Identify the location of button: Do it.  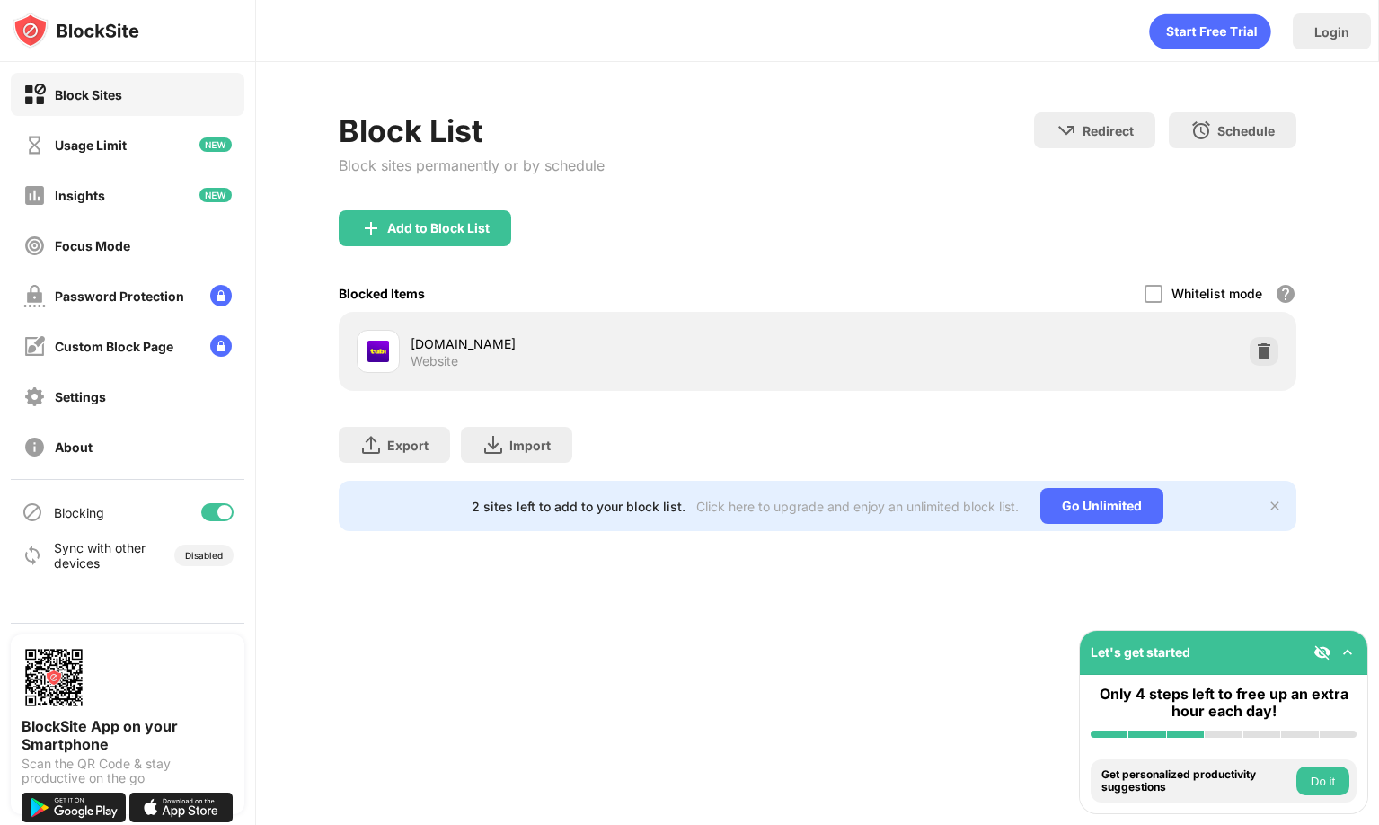
(1323, 781).